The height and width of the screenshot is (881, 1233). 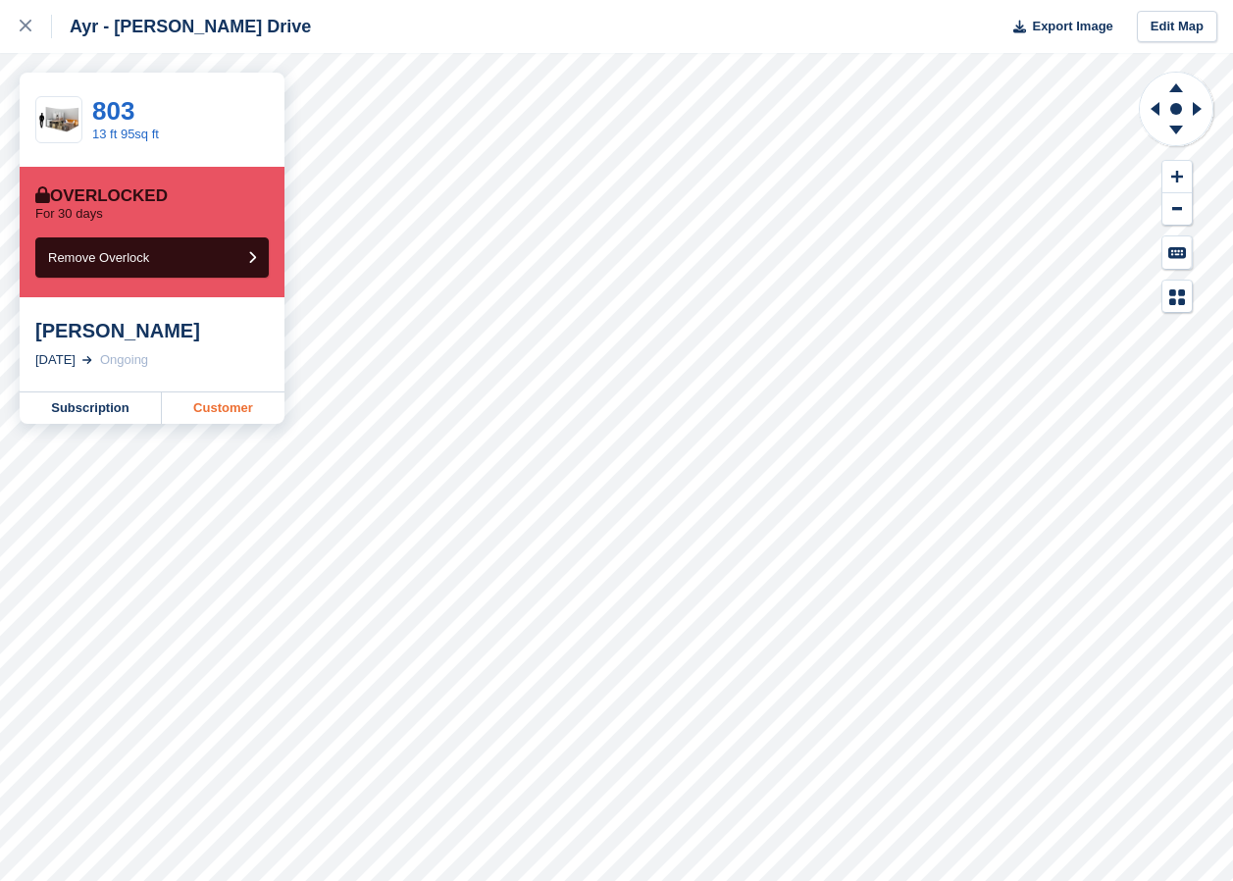 What do you see at coordinates (59, 120) in the screenshot?
I see `img: 100-sqft-unit.jpg` at bounding box center [59, 120].